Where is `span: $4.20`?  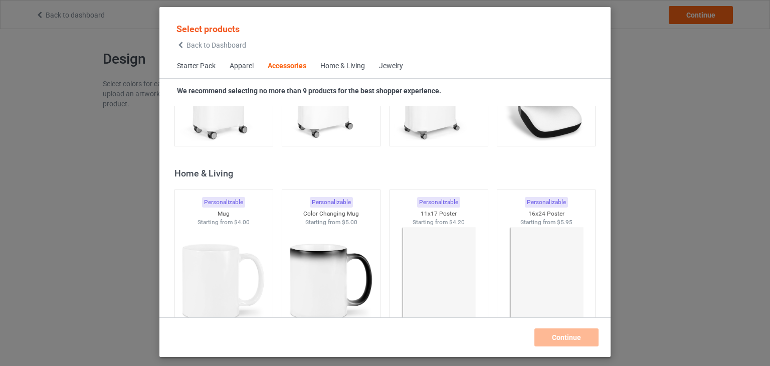
span: $4.20 is located at coordinates (457, 222).